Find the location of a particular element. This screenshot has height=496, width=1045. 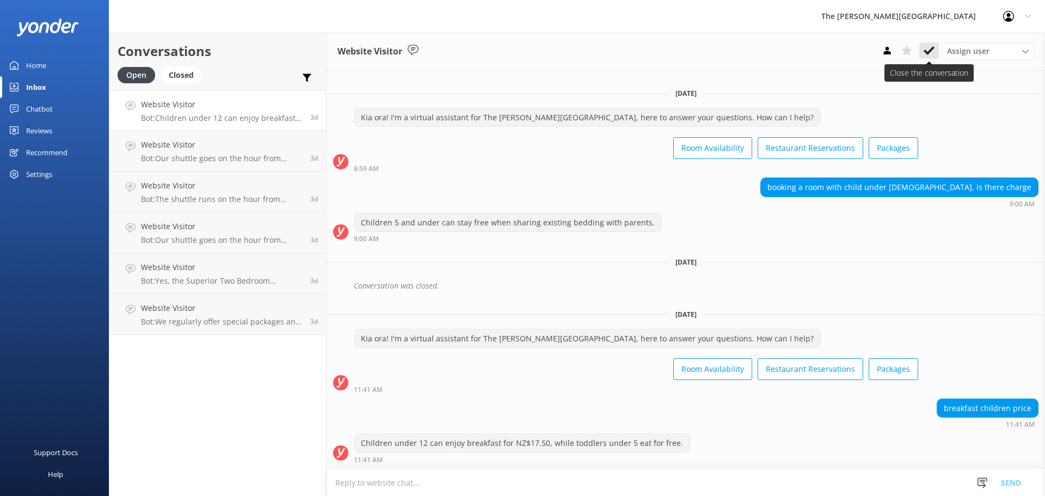

div: Support Docs is located at coordinates (55, 452).